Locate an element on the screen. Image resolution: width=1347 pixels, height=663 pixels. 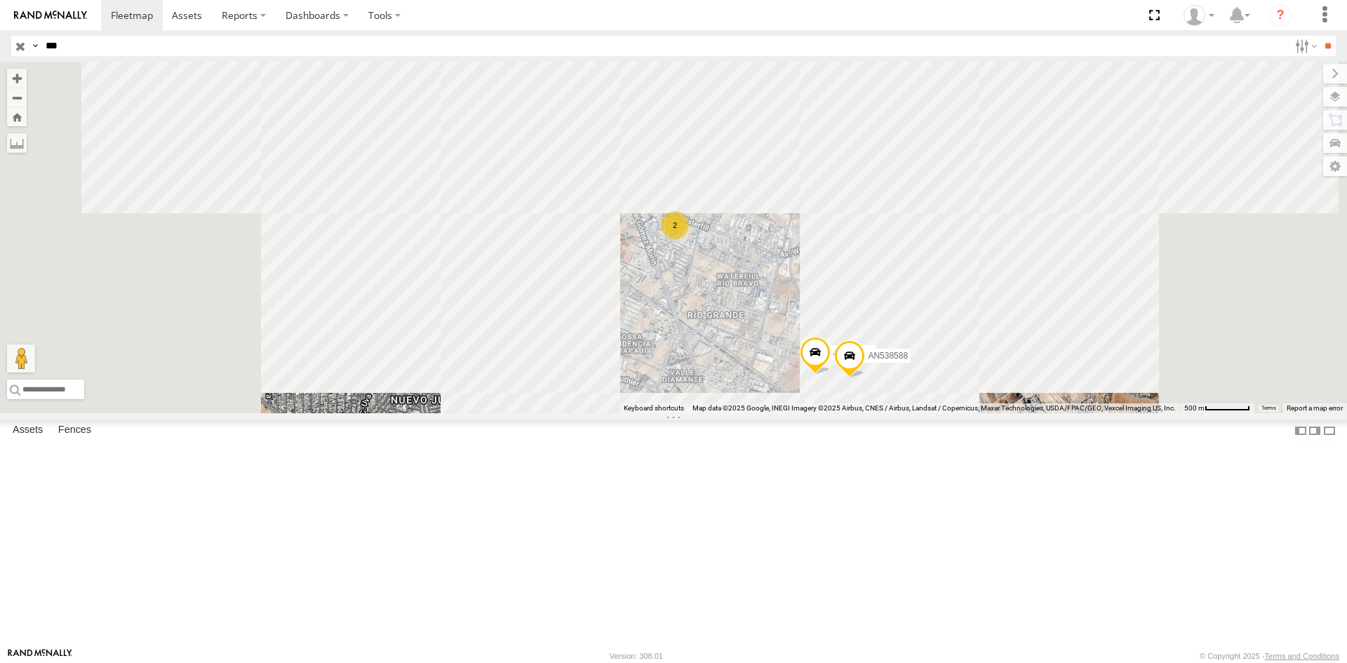
button: Drag Pegman onto the map to open Street View is located at coordinates (21, 358).